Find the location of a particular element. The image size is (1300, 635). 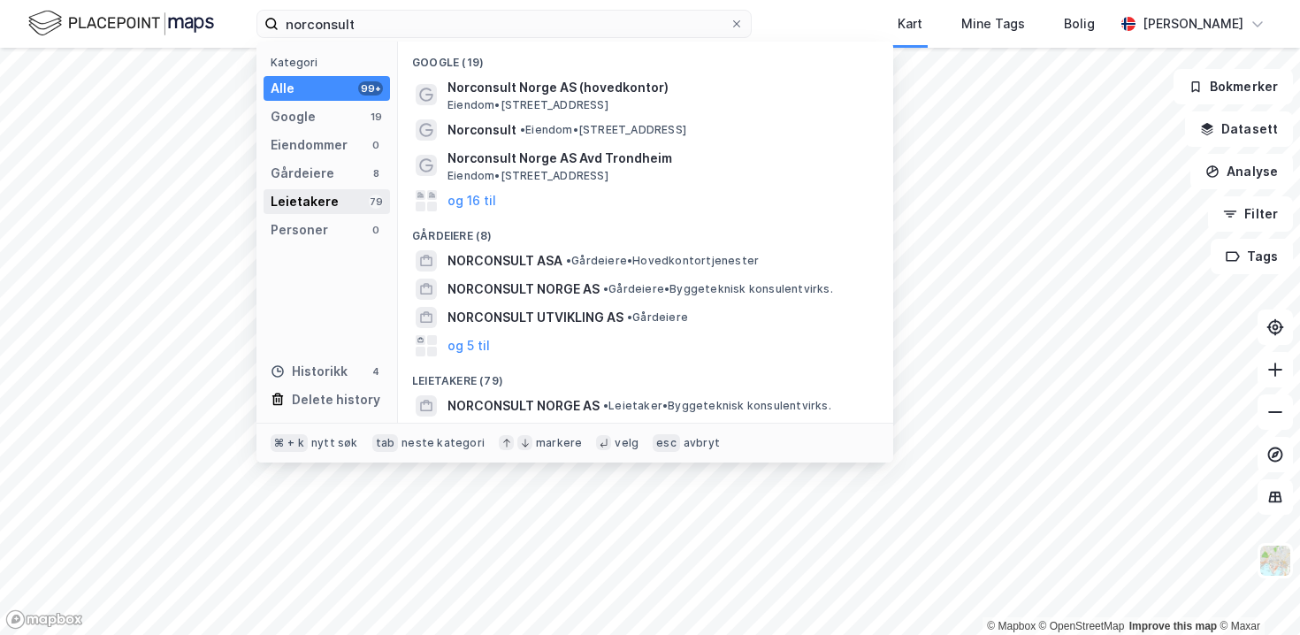

div: tab is located at coordinates (385, 443).